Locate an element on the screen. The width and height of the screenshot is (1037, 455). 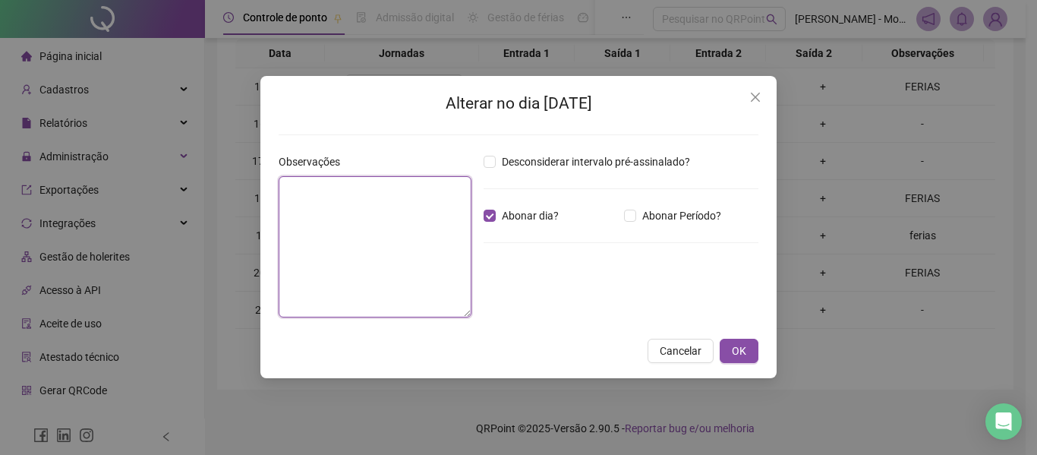
button: Cancelar is located at coordinates (680, 351).